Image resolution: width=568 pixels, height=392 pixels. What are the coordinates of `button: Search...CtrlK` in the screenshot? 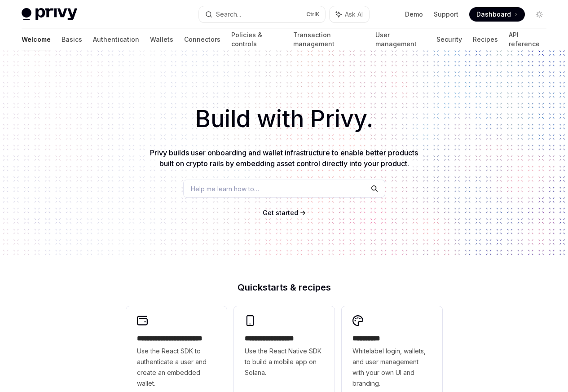 It's located at (262, 14).